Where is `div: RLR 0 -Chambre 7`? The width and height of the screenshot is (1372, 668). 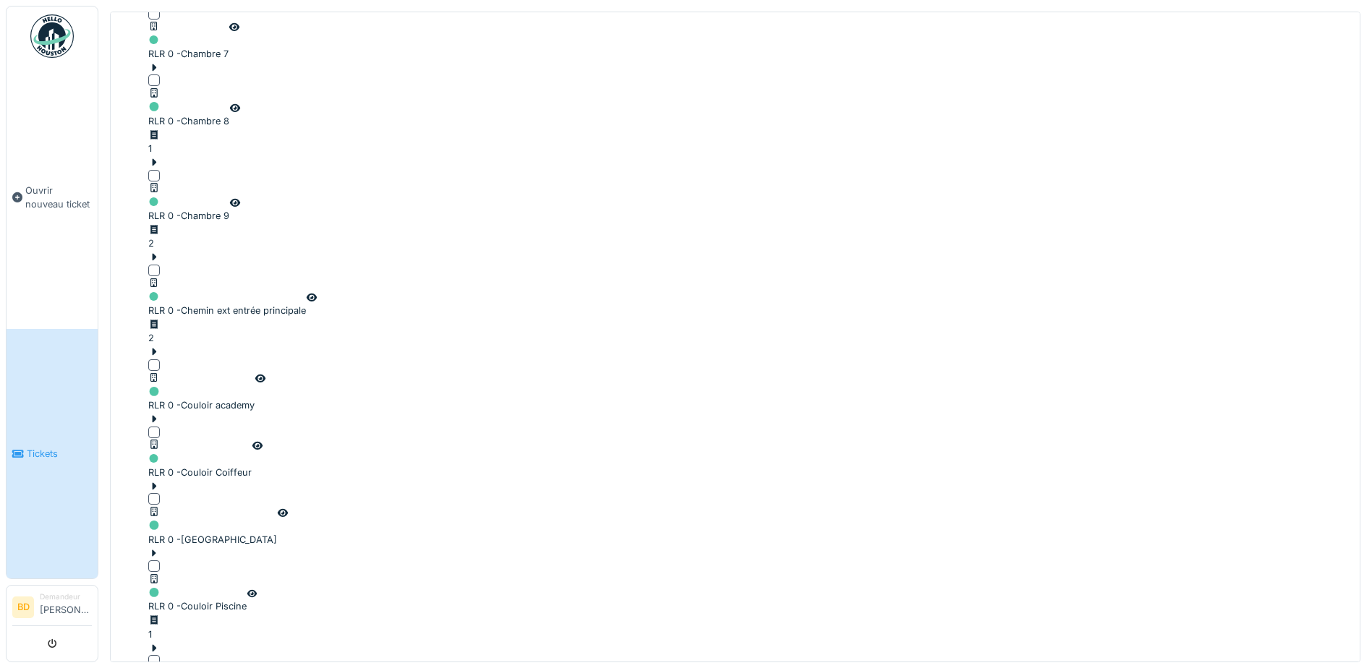
div: RLR 0 -Chambre 7 is located at coordinates (188, 40).